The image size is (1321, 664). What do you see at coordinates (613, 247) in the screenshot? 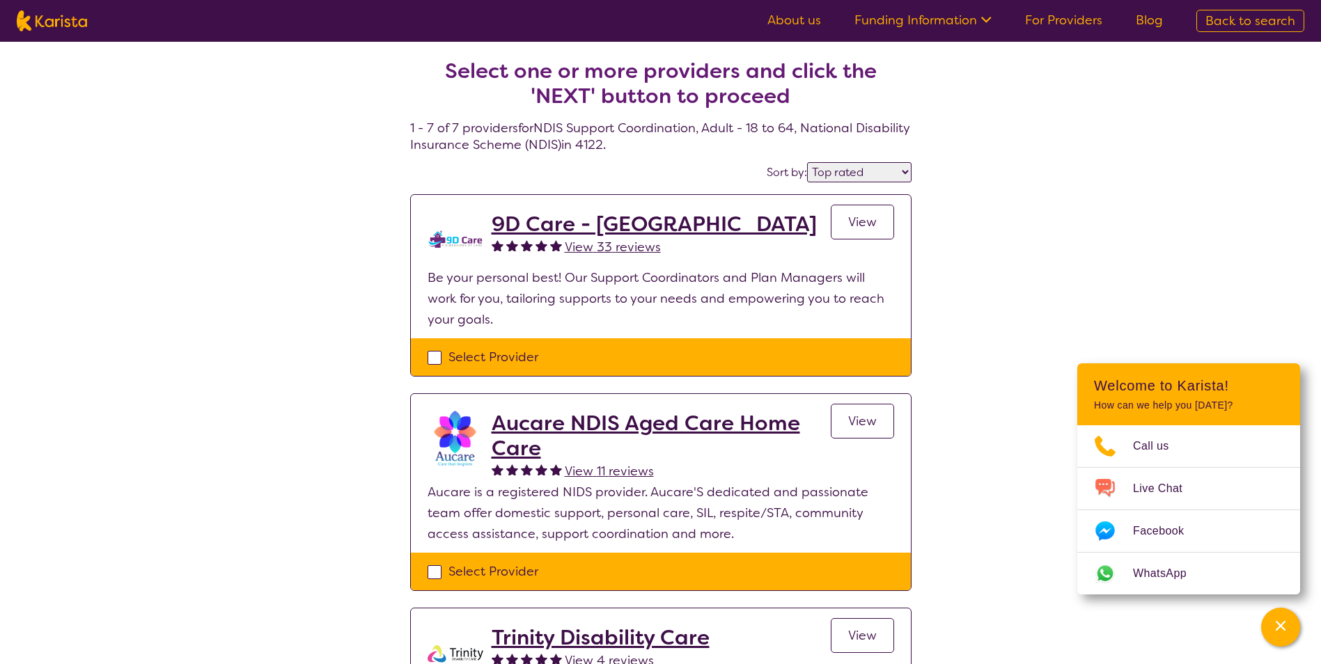
I see `a: View 33 reviews` at bounding box center [613, 247].